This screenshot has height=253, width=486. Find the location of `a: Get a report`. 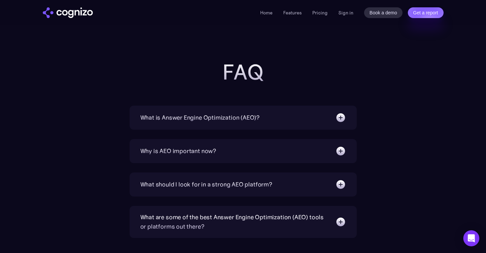

a: Get a report is located at coordinates (425, 13).